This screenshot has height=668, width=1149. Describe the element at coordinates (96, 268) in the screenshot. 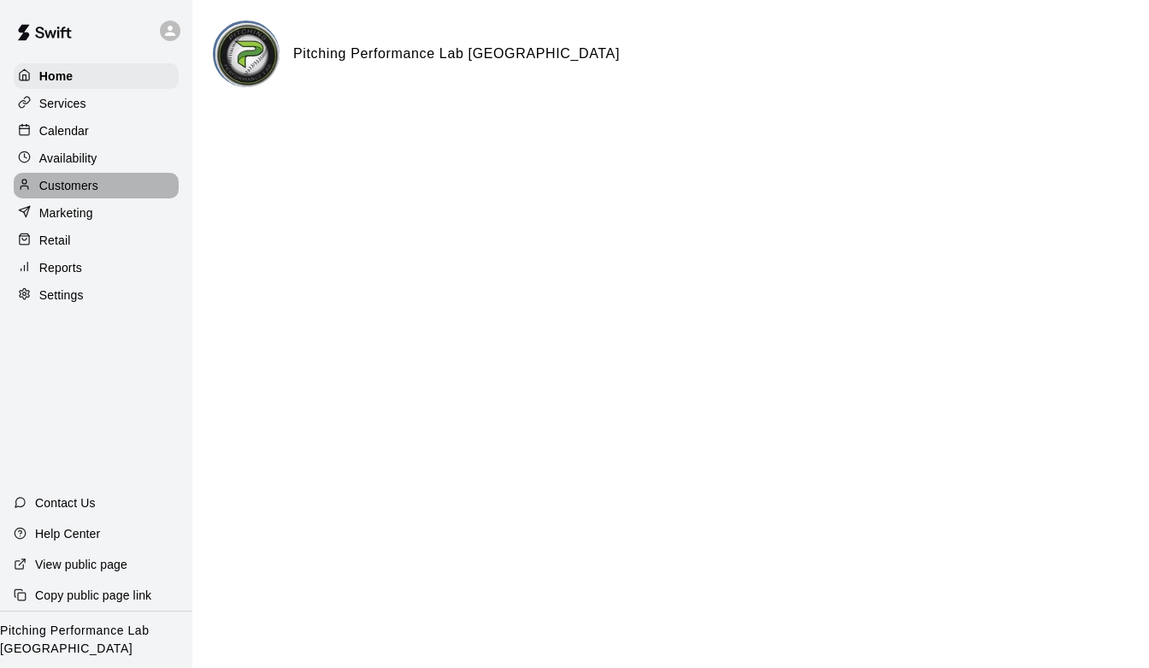

I see `a: Reports` at that location.